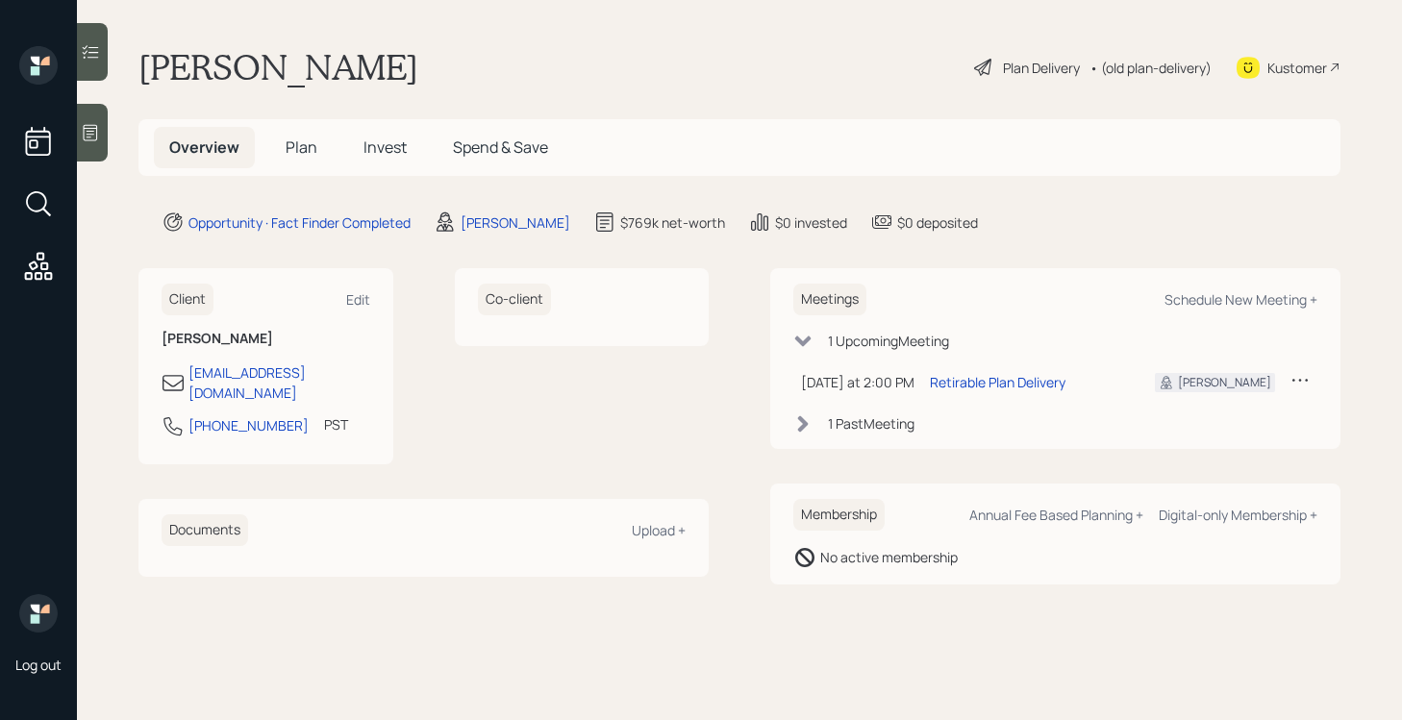 Image resolution: width=1402 pixels, height=720 pixels. Describe the element at coordinates (888, 557) in the screenshot. I see `div: No active membership` at that location.